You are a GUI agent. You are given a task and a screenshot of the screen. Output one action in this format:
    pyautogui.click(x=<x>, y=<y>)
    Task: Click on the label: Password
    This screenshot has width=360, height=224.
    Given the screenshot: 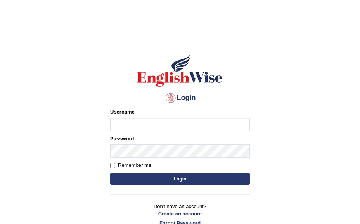 What is the action you would take?
    pyautogui.click(x=122, y=138)
    